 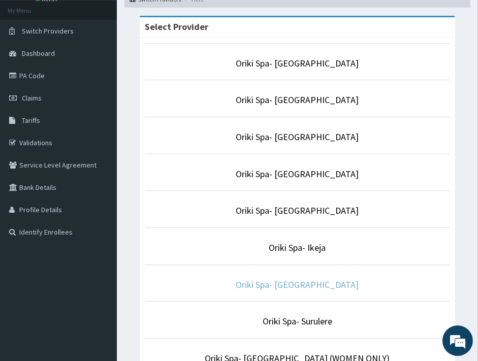 What do you see at coordinates (176, 26) in the screenshot?
I see `strong: Select Provider` at bounding box center [176, 26].